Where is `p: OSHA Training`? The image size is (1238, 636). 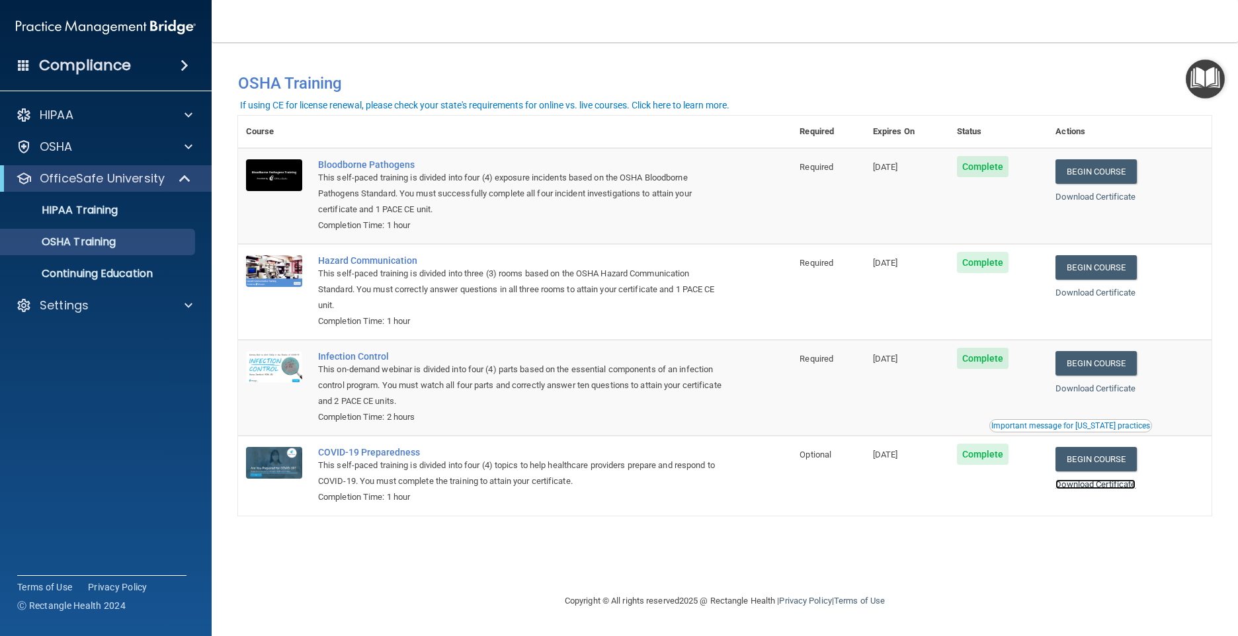 p: OSHA Training is located at coordinates (62, 242).